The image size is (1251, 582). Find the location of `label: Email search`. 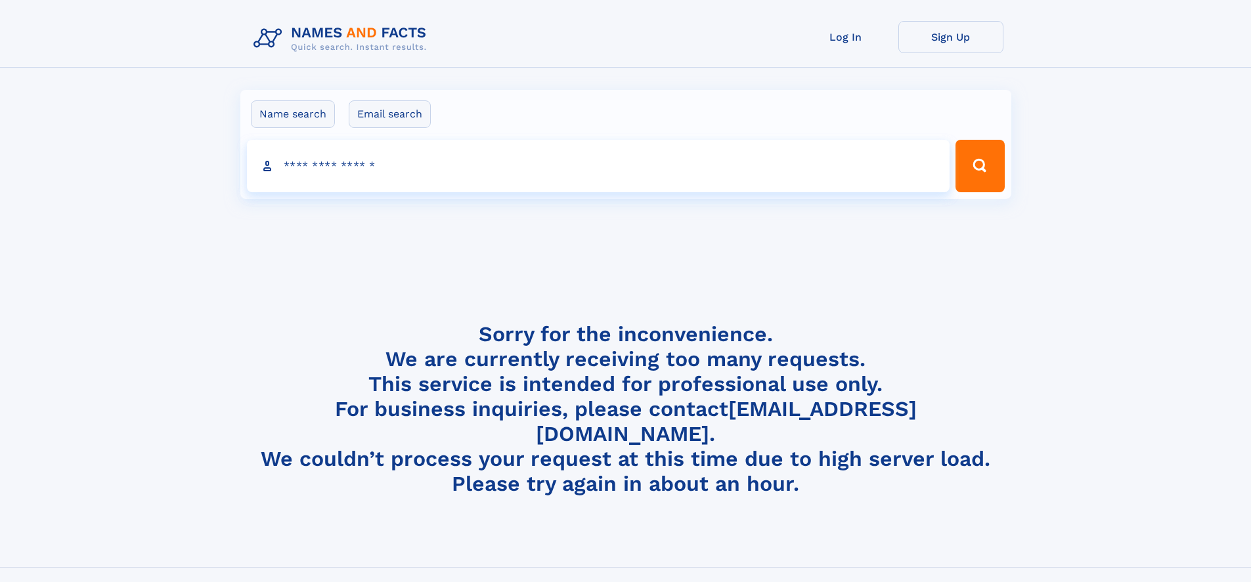

label: Email search is located at coordinates (389, 114).